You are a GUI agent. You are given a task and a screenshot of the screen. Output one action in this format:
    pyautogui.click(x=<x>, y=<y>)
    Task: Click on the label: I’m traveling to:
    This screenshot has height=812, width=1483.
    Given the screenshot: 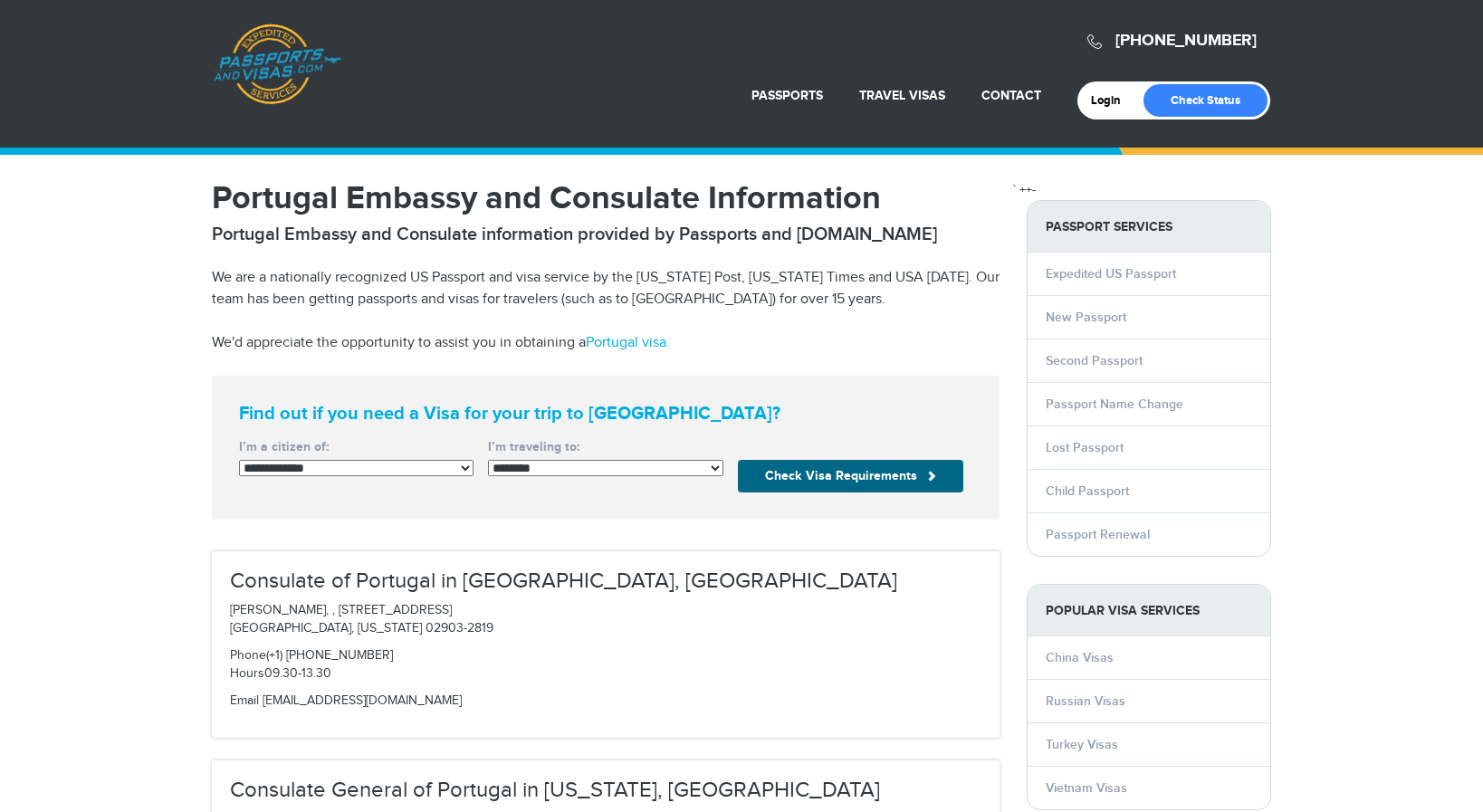 What is the action you would take?
    pyautogui.click(x=605, y=448)
    